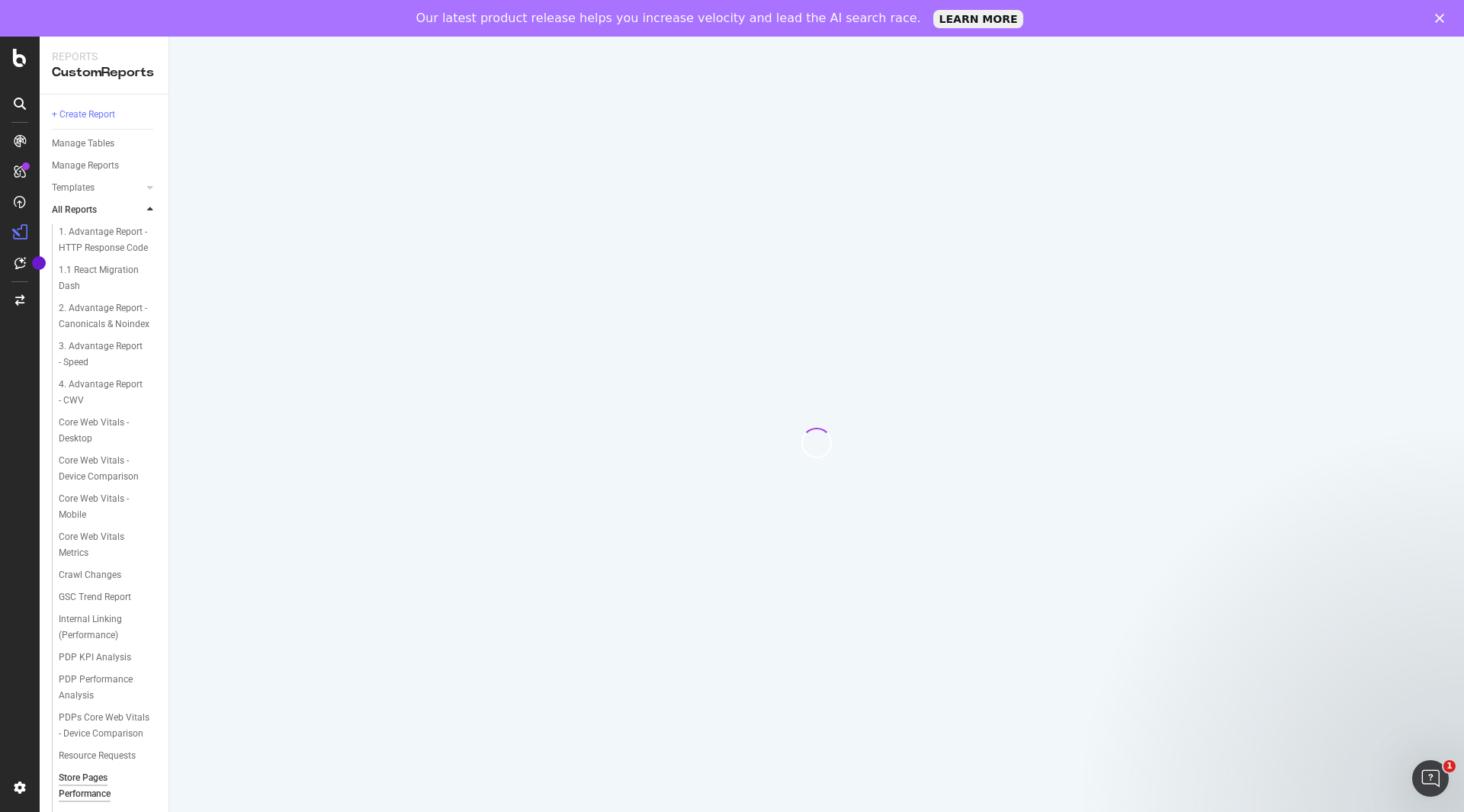 The height and width of the screenshot is (812, 1464). What do you see at coordinates (108, 725) in the screenshot?
I see `a: PDPs Core Web Vitals - Device Comparison` at bounding box center [108, 725].